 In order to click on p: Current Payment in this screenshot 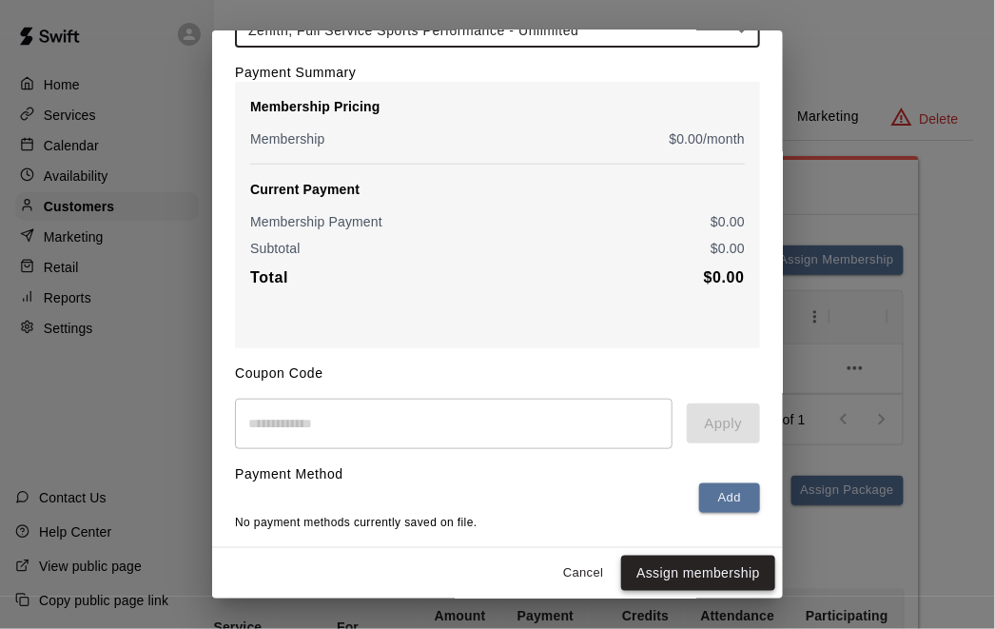, I will do `click(498, 189)`.